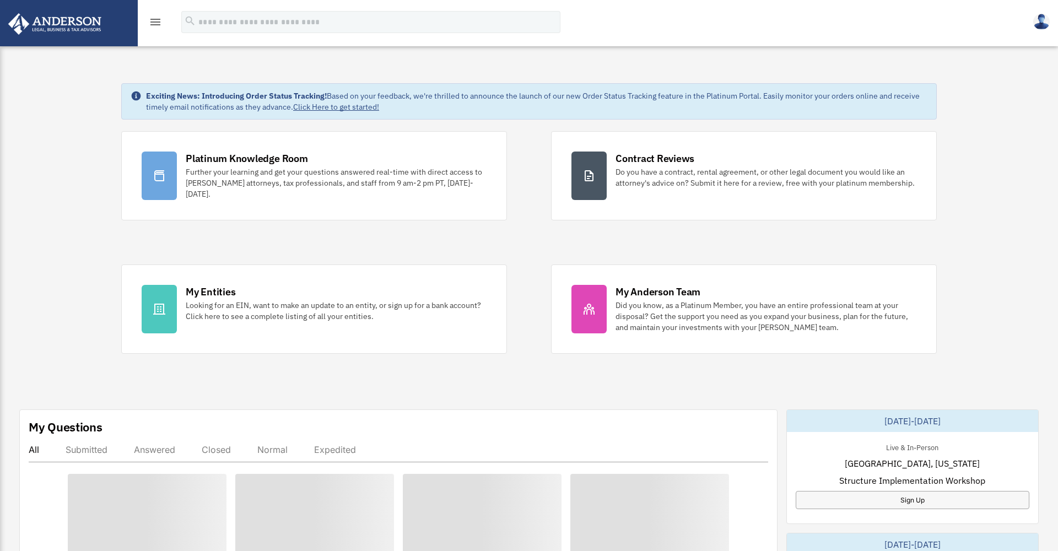 This screenshot has width=1058, height=551. I want to click on a: Sign Up, so click(913, 500).